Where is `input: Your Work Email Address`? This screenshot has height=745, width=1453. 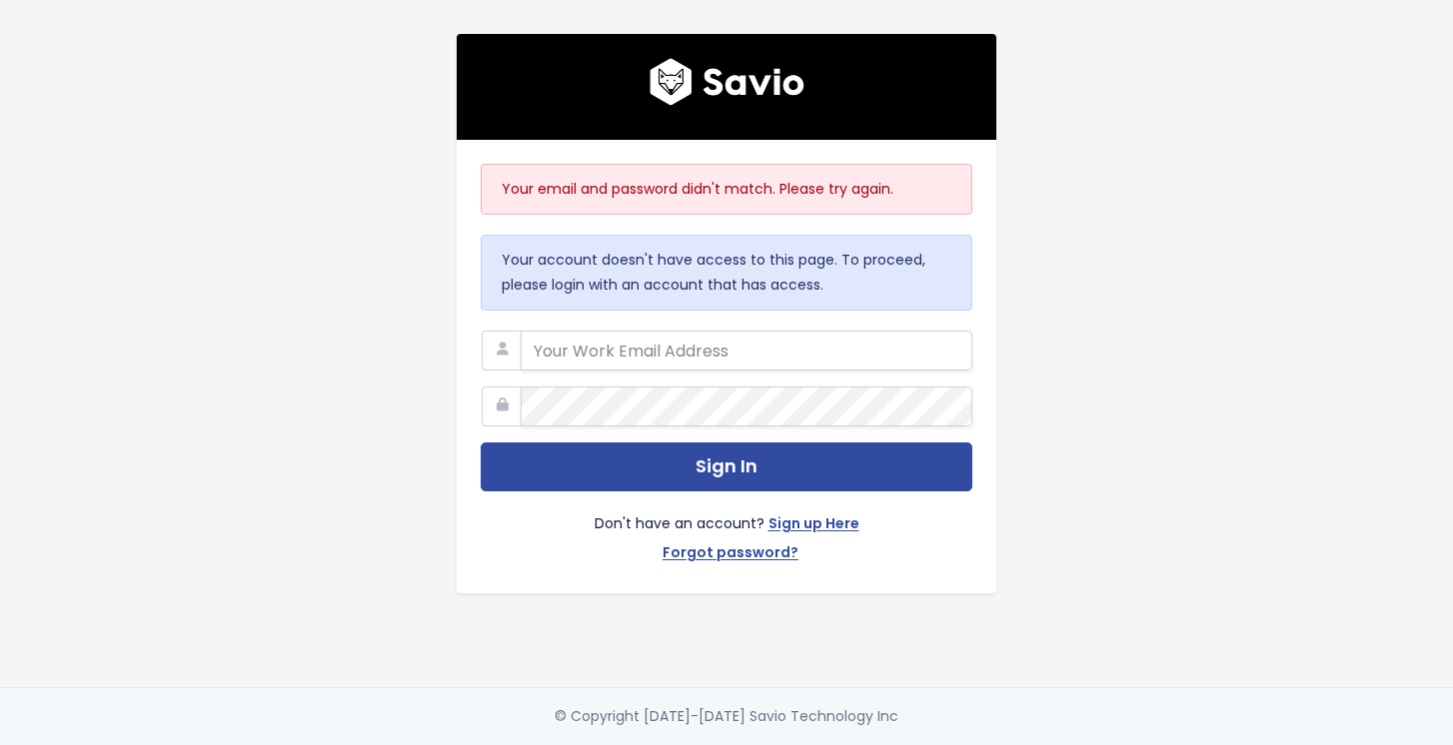
input: Your Work Email Address is located at coordinates (746, 351).